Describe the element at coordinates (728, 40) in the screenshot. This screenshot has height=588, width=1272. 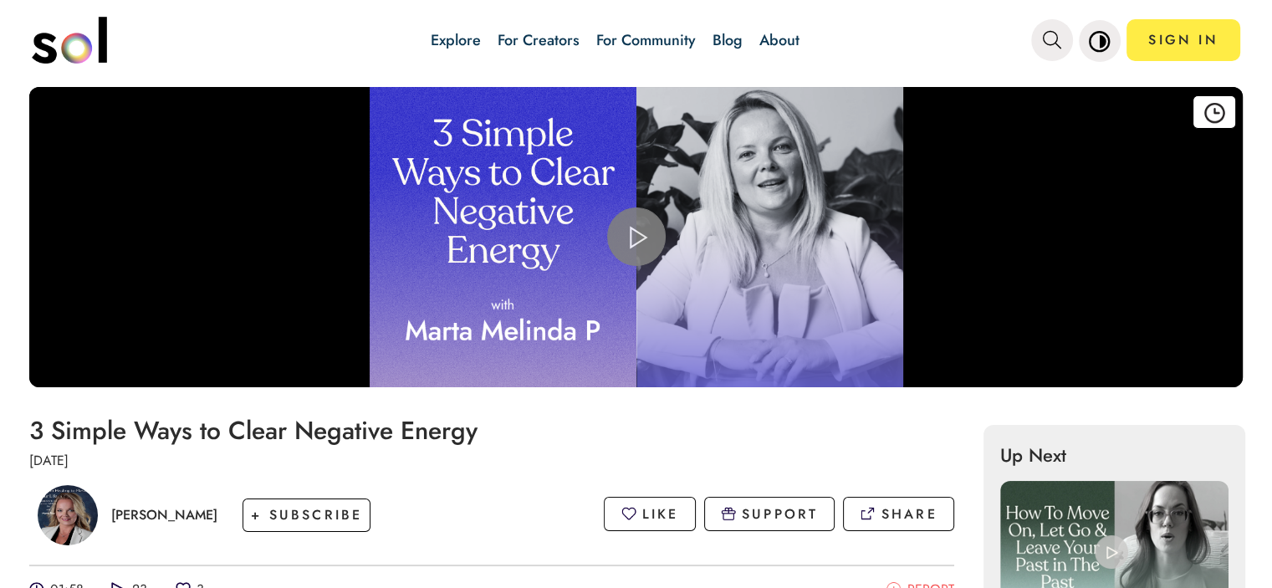
I see `a: Blog` at that location.